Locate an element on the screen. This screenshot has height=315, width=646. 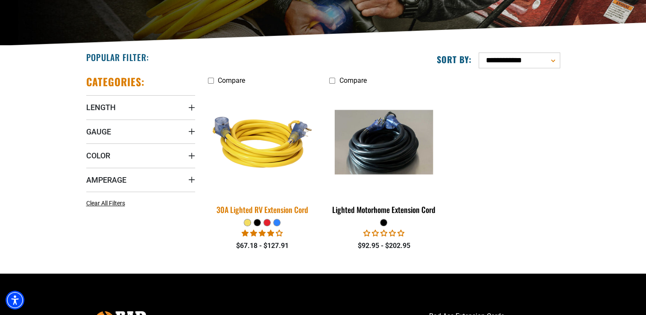
span: 0.00 stars is located at coordinates (384, 233).